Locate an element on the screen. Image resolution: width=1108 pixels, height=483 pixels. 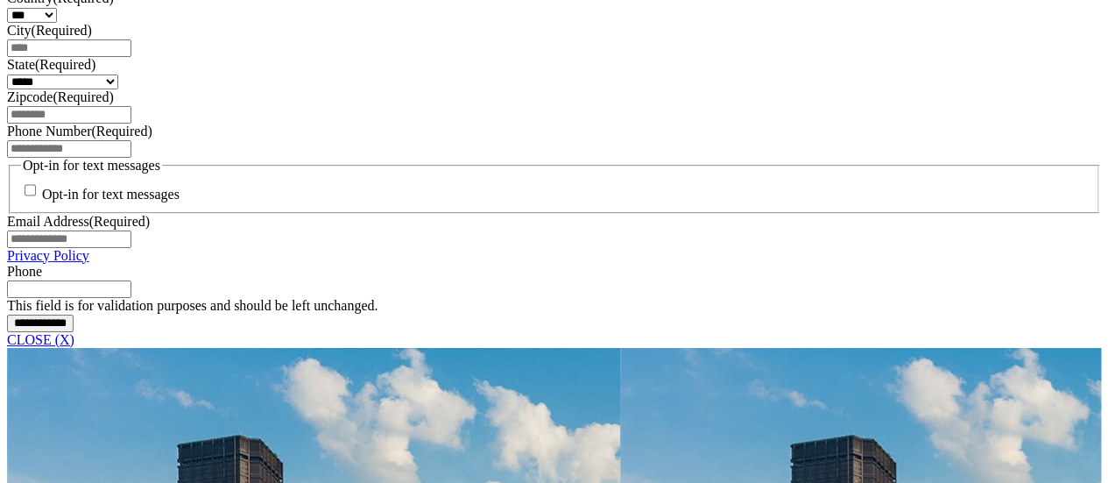
legend: Opt-in for text messages is located at coordinates (91, 166).